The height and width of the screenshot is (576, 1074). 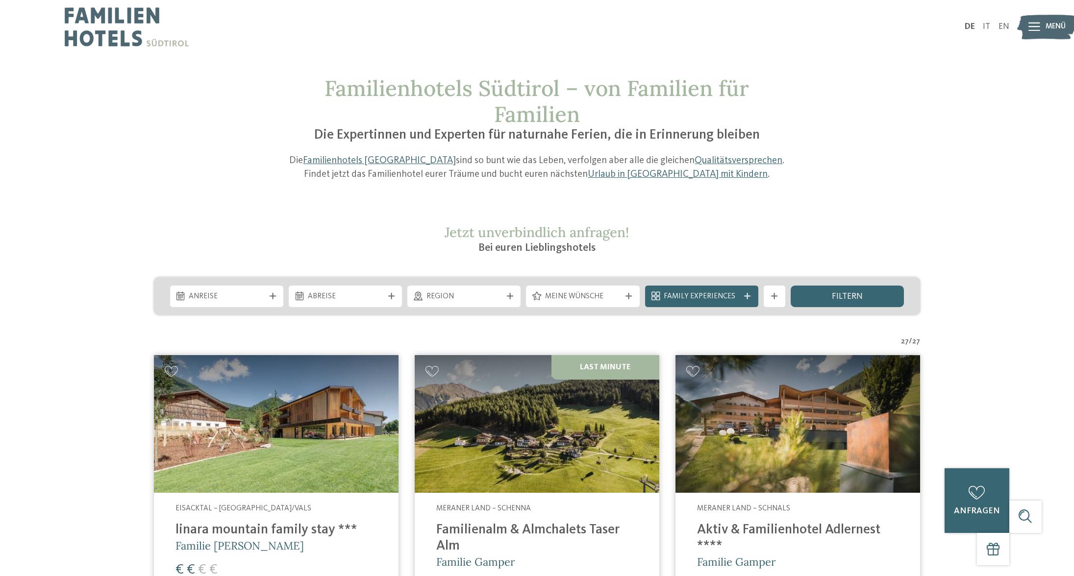 What do you see at coordinates (969, 26) in the screenshot?
I see `a: DE` at bounding box center [969, 26].